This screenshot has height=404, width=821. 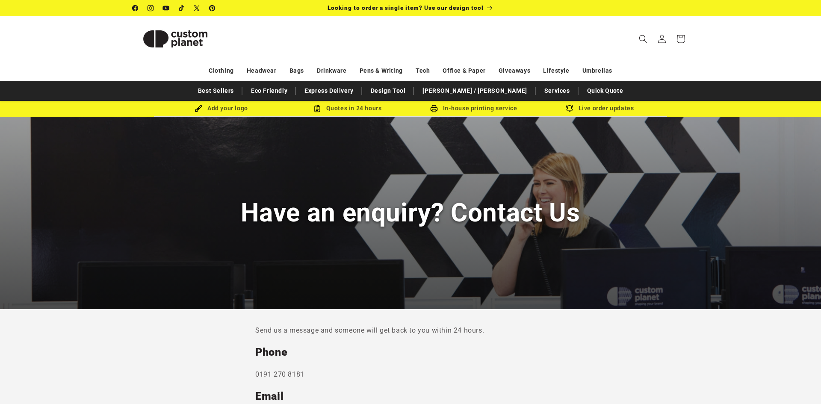 I want to click on h2: Phone, so click(x=411, y=352).